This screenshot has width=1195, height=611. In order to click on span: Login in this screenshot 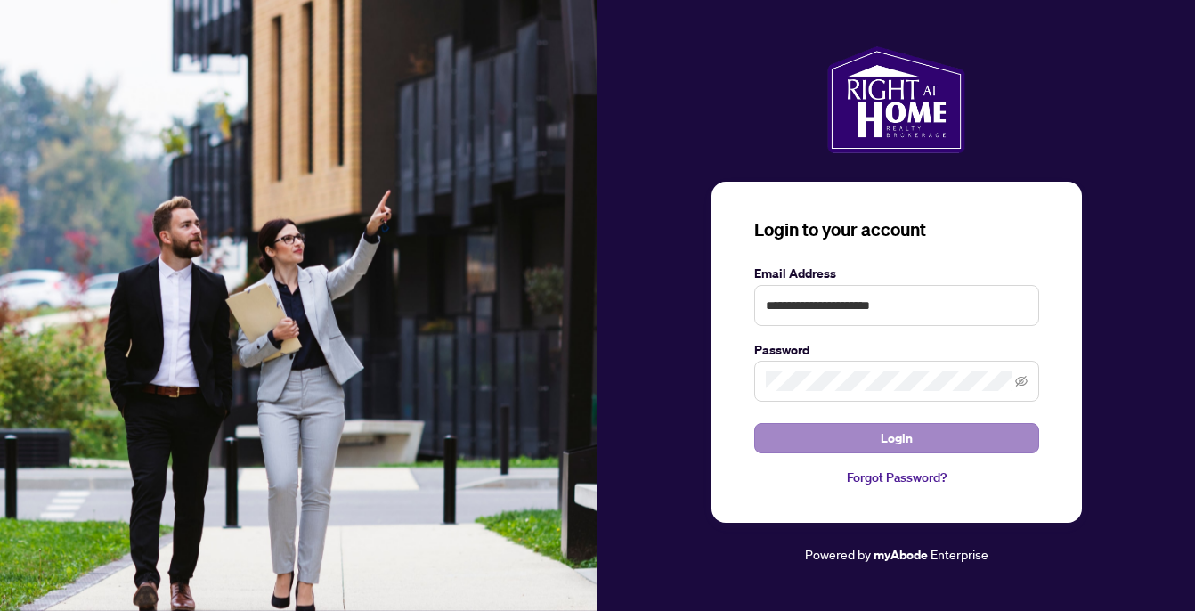, I will do `click(897, 438)`.